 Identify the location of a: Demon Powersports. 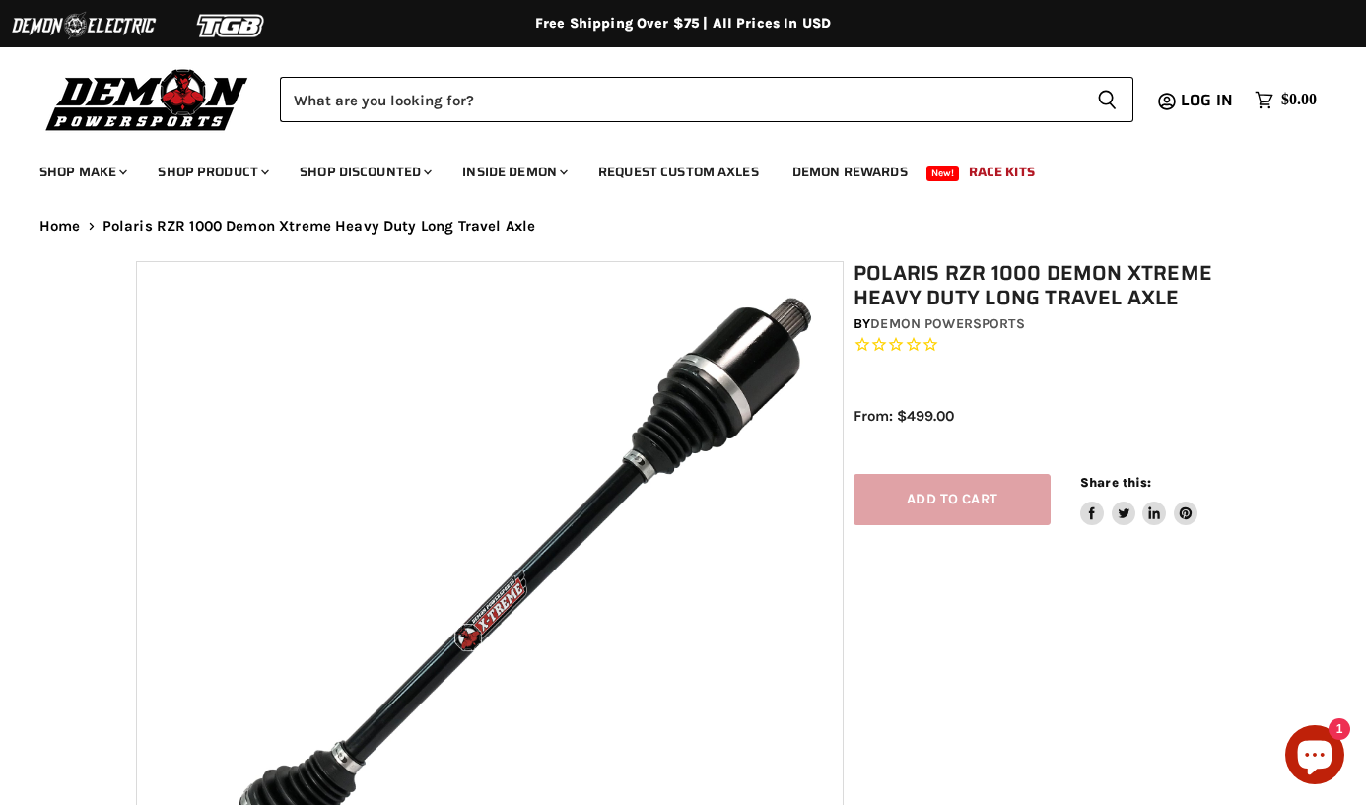
(947, 323).